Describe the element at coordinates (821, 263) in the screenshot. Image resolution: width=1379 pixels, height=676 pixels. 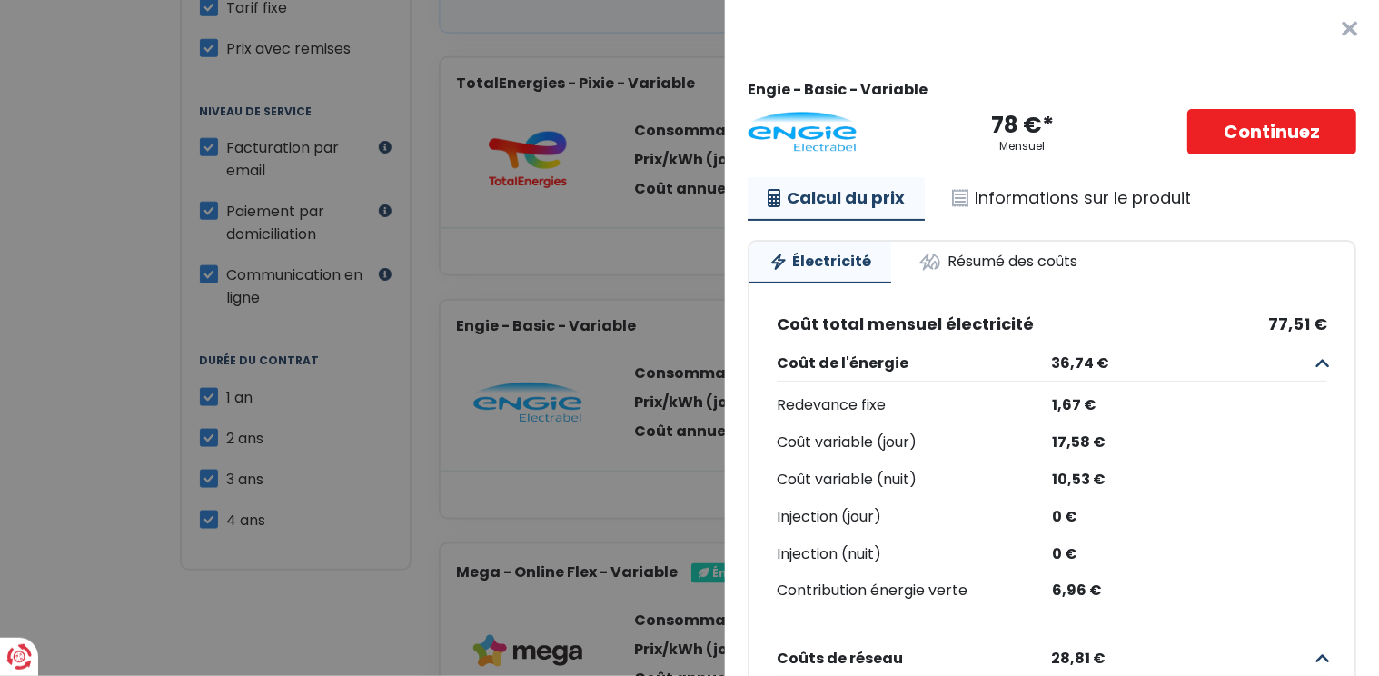
I see `a: Électricité` at that location.